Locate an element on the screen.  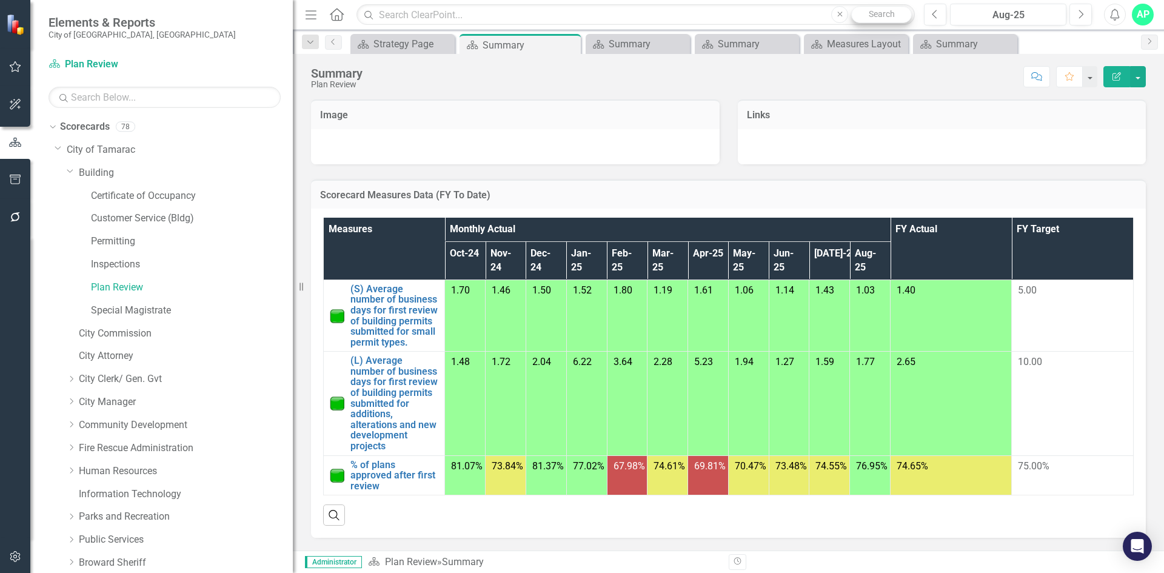
div: Aug-25 is located at coordinates (1008, 15).